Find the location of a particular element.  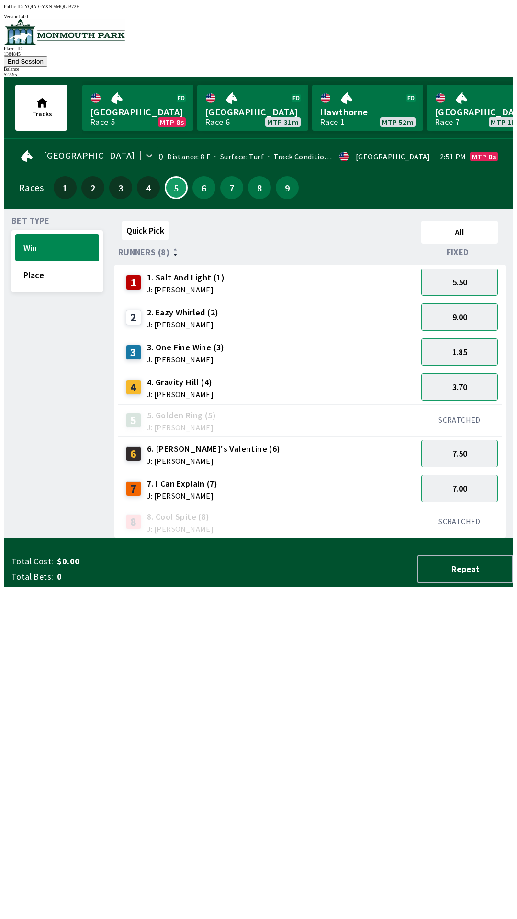

div: Balance is located at coordinates (258, 69).